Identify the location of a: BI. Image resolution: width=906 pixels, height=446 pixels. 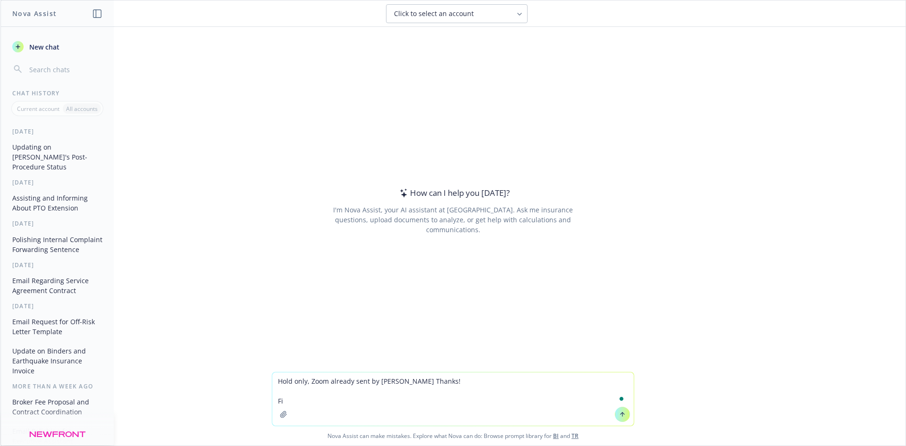
(556, 436).